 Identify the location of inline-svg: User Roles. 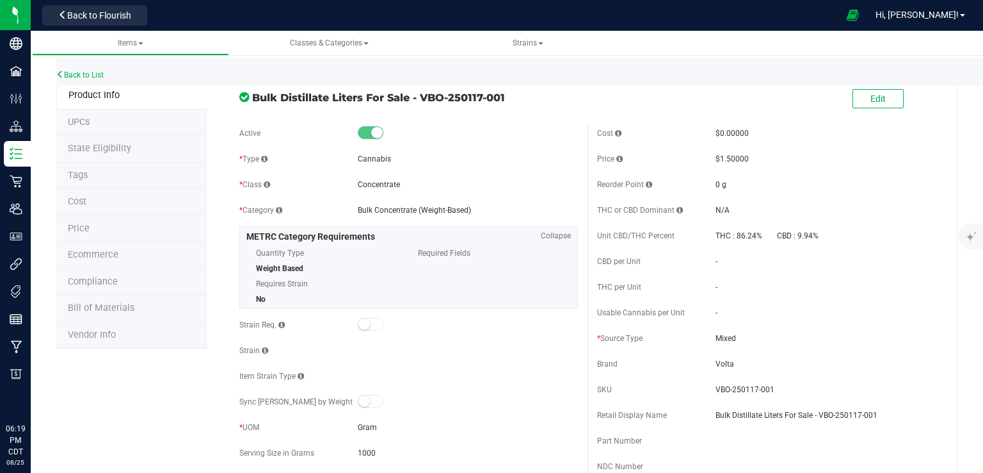
(16, 236).